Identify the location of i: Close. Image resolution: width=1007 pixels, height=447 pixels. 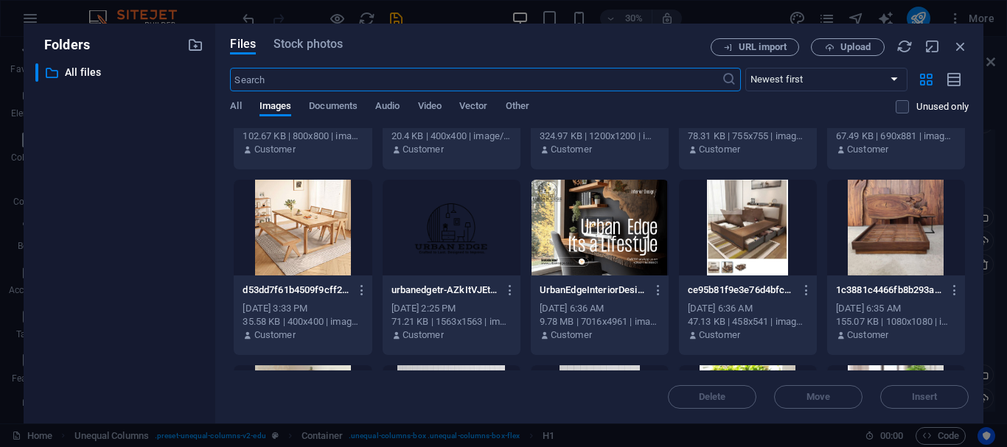
(960, 46).